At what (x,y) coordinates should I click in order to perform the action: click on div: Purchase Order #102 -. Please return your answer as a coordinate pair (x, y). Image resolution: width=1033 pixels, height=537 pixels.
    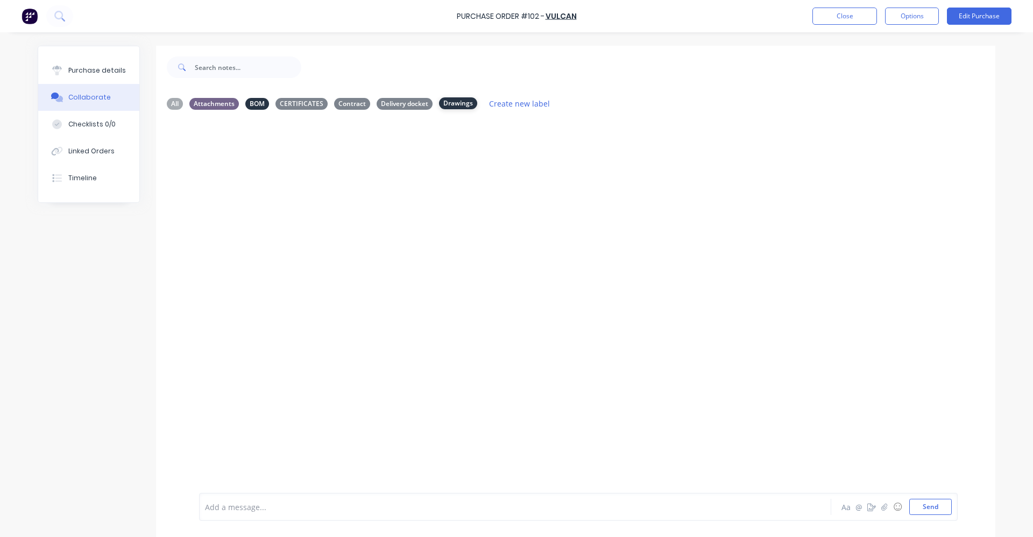
    Looking at the image, I should click on (500, 16).